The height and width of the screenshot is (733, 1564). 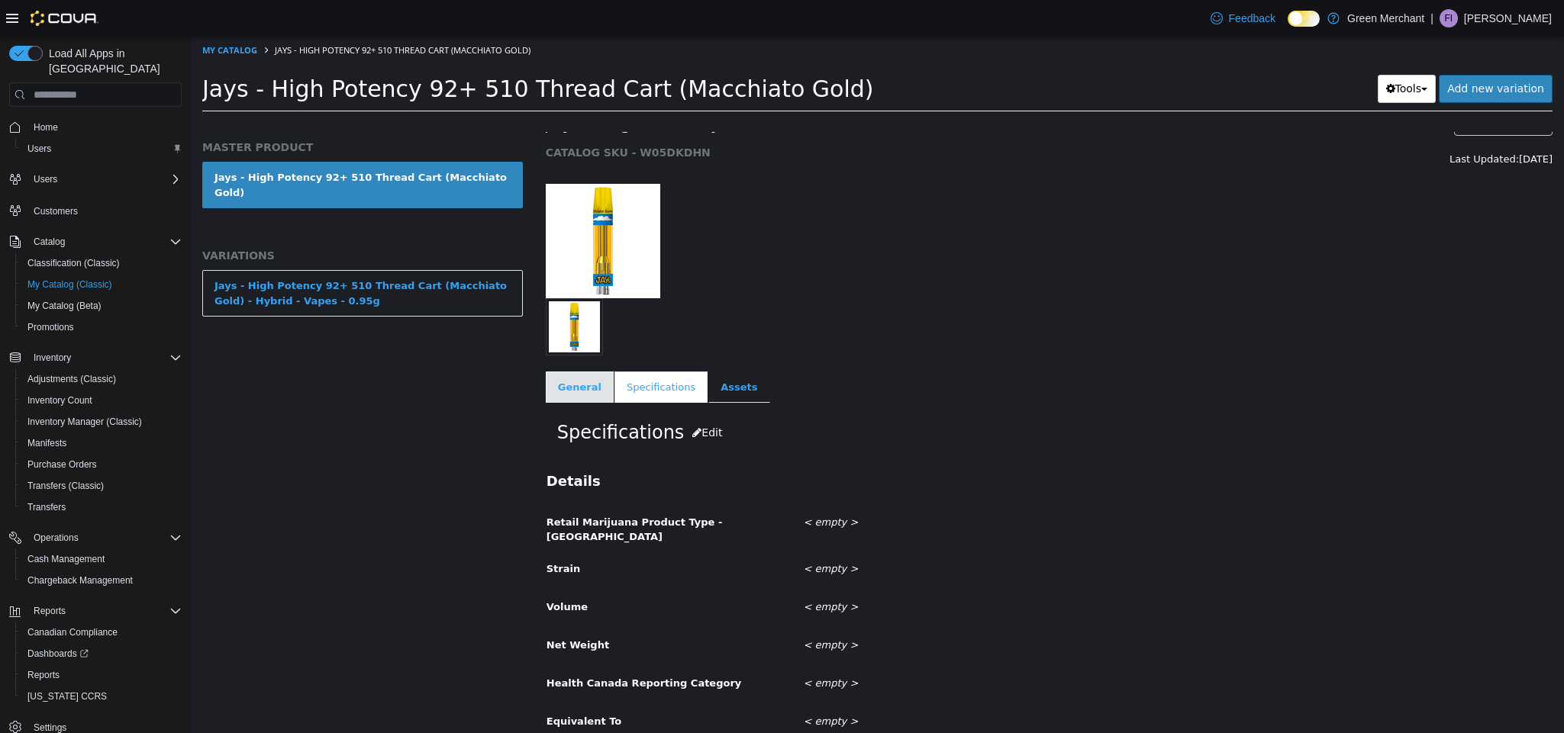 What do you see at coordinates (453, 646) in the screenshot?
I see `span: Health Canada Reporting Category` at bounding box center [453, 646].